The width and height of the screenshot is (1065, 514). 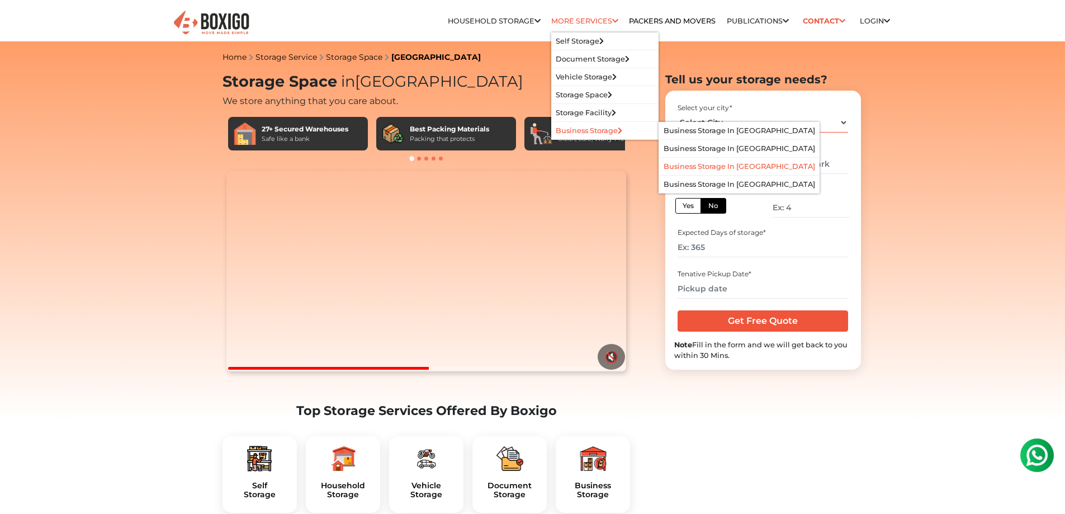 I want to click on a: Packers and Movers, so click(x=672, y=21).